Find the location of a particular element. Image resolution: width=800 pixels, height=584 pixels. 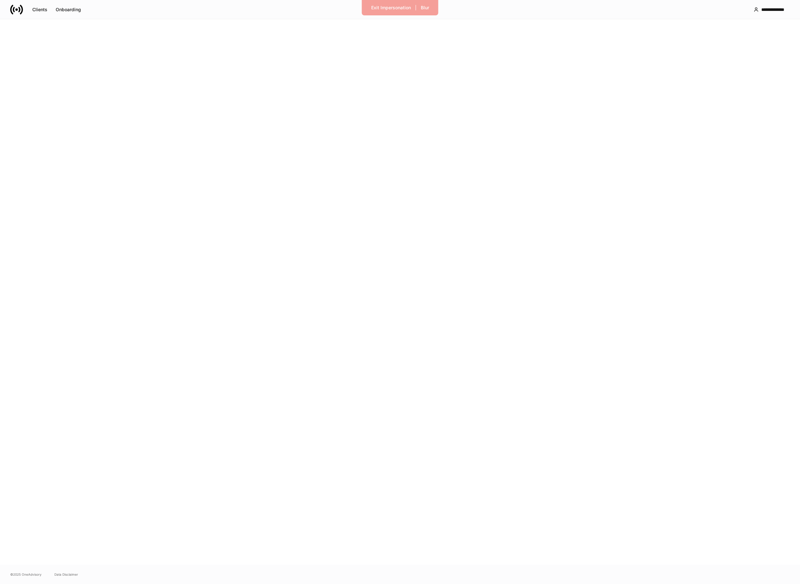

div: Exit Impersonation is located at coordinates (391, 8).